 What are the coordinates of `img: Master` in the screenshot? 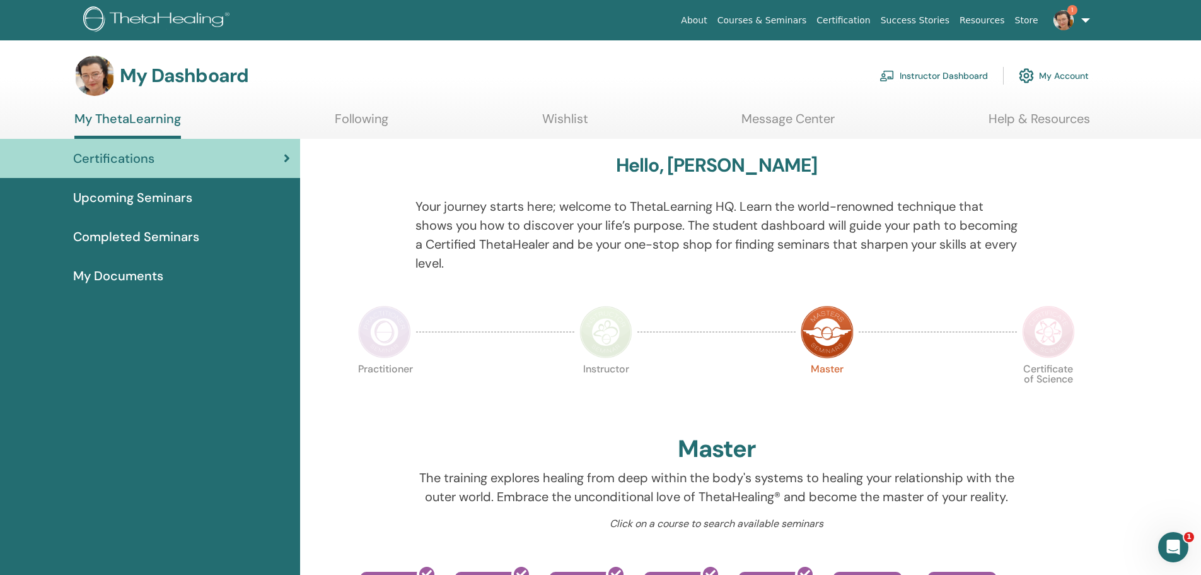 It's located at (827, 332).